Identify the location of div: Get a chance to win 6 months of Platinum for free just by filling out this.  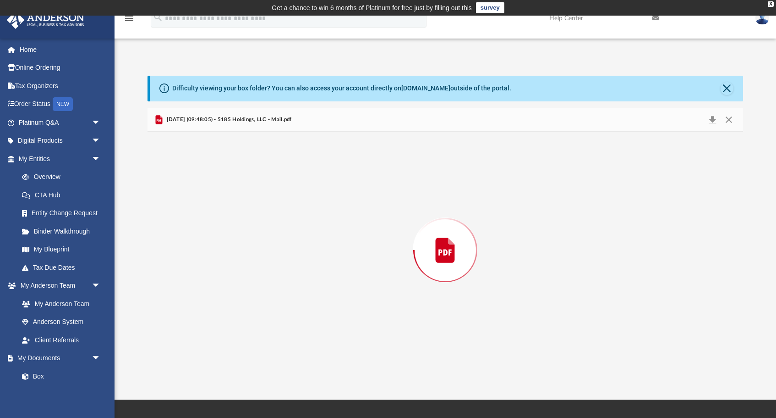
(372, 8).